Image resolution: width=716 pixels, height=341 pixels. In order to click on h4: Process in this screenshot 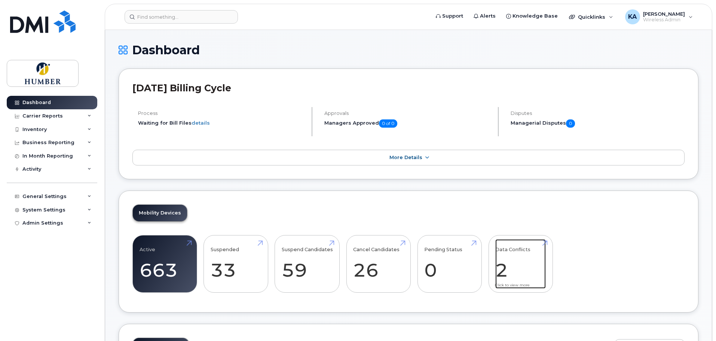, I will do `click(221, 113)`.